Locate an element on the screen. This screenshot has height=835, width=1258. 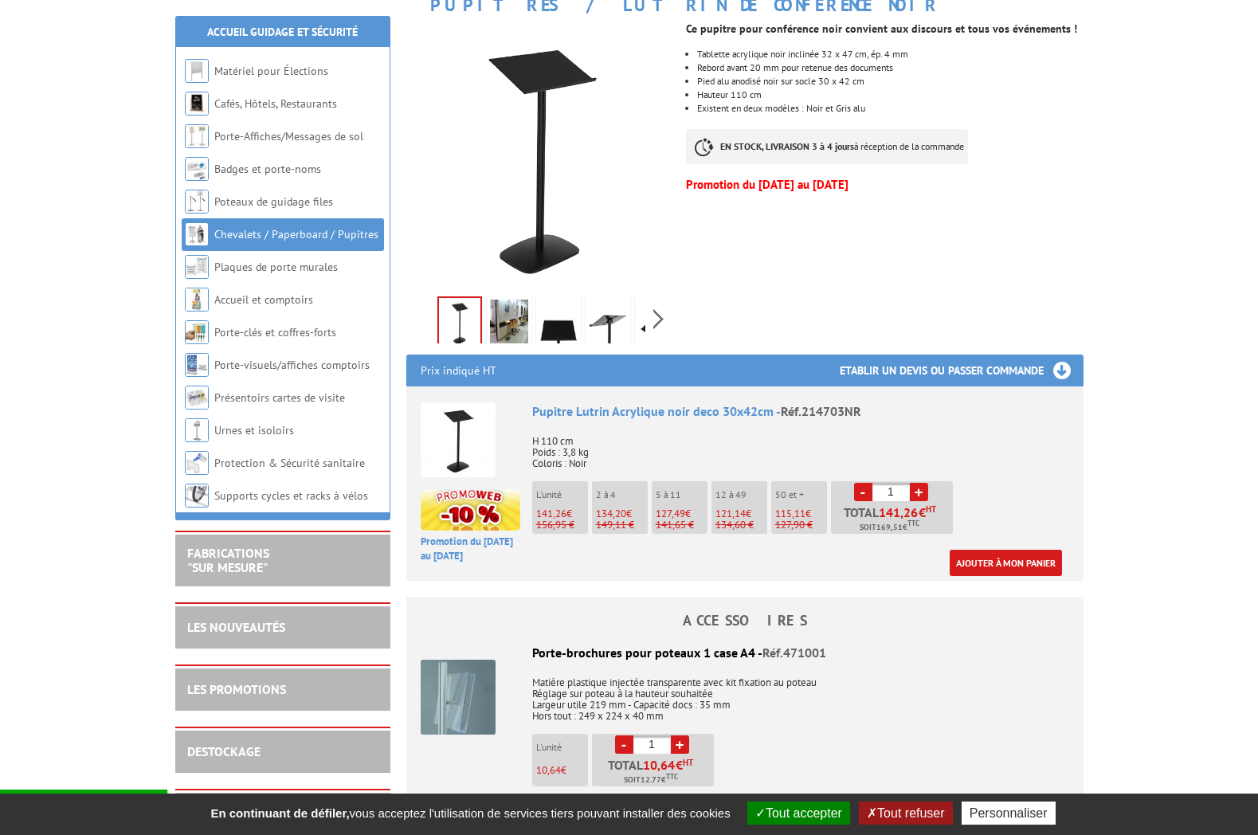
img: Protection & Sécurité sanitaire is located at coordinates (197, 463).